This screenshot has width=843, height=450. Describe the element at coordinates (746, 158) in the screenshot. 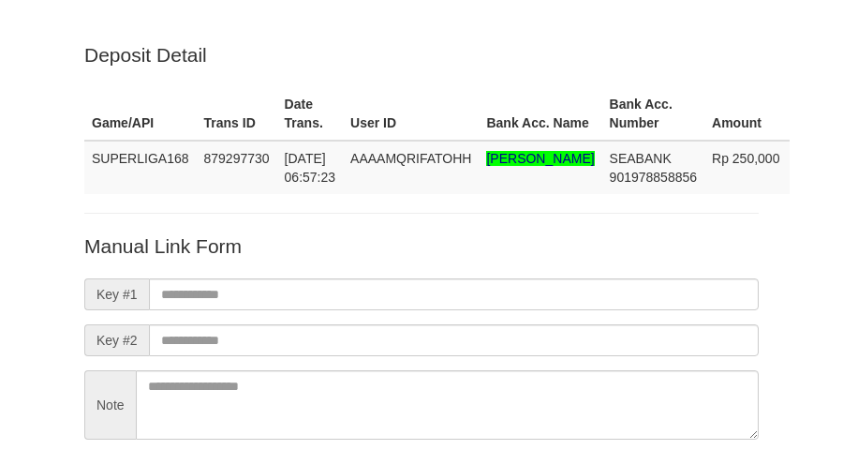

I see `span: Rp 250,000` at that location.